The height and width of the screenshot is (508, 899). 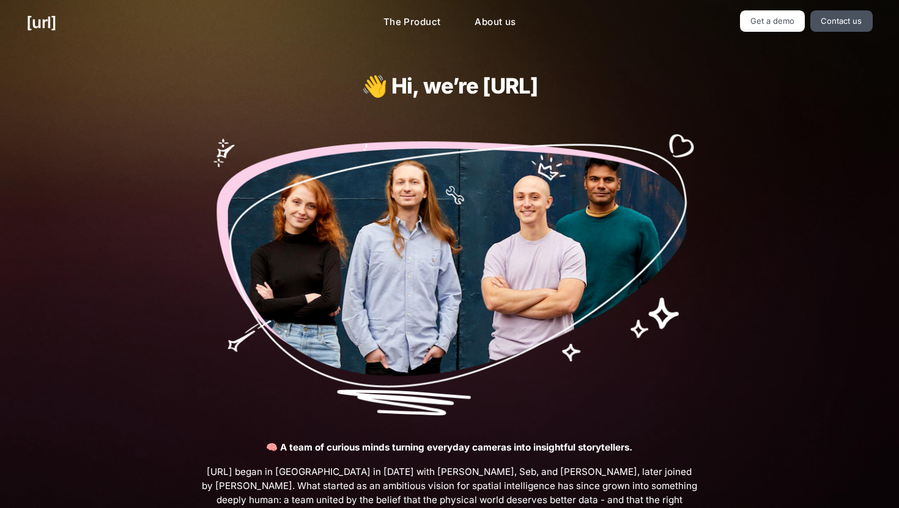 What do you see at coordinates (412, 22) in the screenshot?
I see `a: The Product` at bounding box center [412, 22].